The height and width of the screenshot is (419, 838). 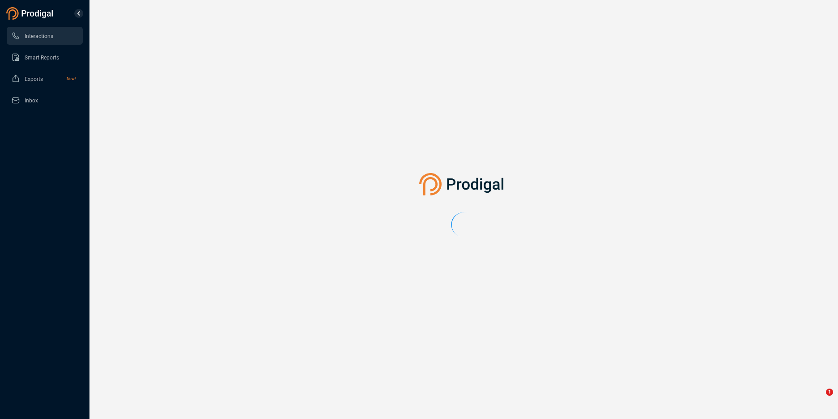 What do you see at coordinates (45, 100) in the screenshot?
I see `li: Inbox` at bounding box center [45, 100].